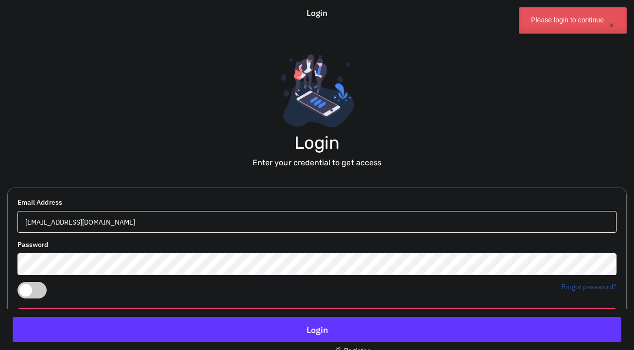 The image size is (634, 350). Describe the element at coordinates (317, 222) in the screenshot. I see `input: Email Address` at that location.